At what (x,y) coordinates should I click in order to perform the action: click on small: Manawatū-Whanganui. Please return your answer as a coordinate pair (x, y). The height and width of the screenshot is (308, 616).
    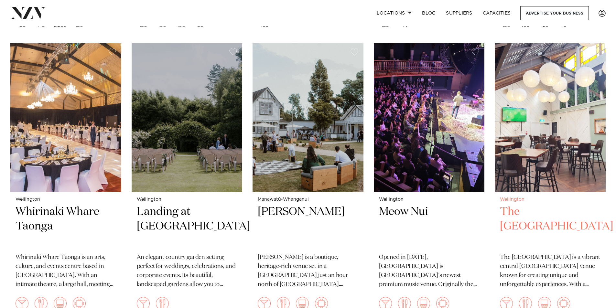
    Looking at the image, I should click on (308, 199).